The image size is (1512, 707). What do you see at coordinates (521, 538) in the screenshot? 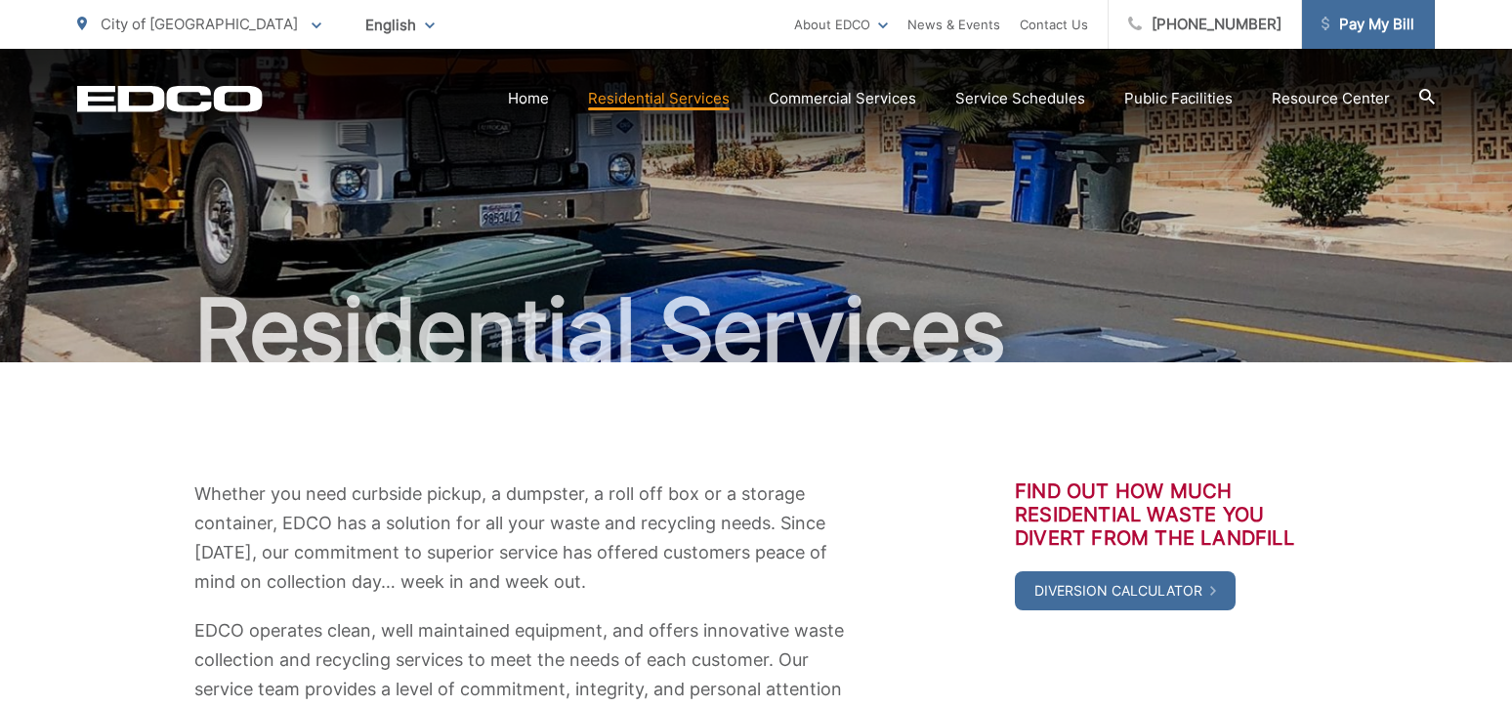
I see `p: Whether you need curbside pickup, a dumpster, a roll off box or a storage container, EDCO has a s...` at bounding box center [521, 538].